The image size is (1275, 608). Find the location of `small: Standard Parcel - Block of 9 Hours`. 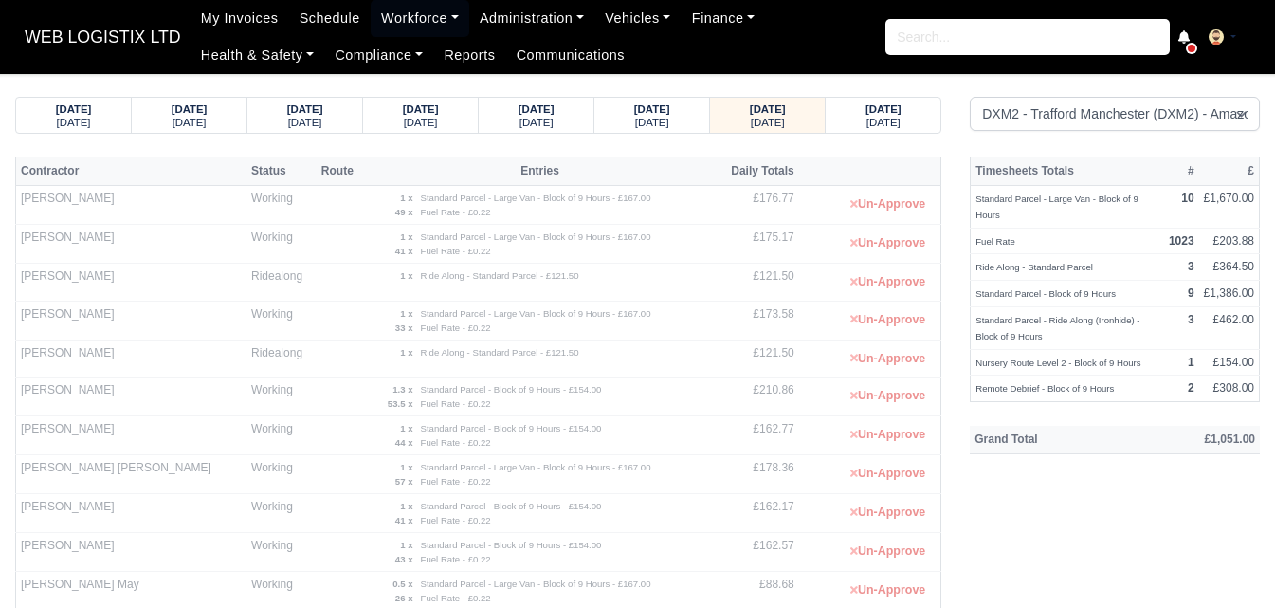

small: Standard Parcel - Block of 9 Hours is located at coordinates (1045, 293).